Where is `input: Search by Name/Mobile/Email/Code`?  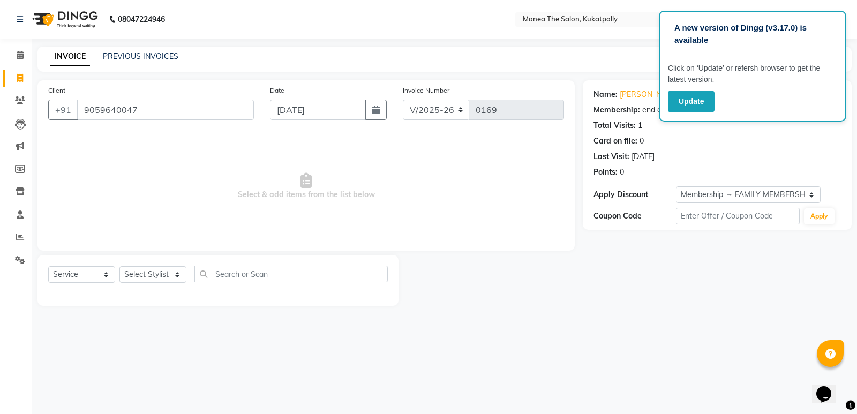
input: Search by Name/Mobile/Email/Code is located at coordinates (166, 110).